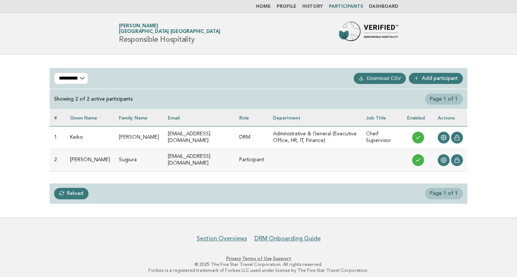  I want to click on a: Home, so click(263, 7).